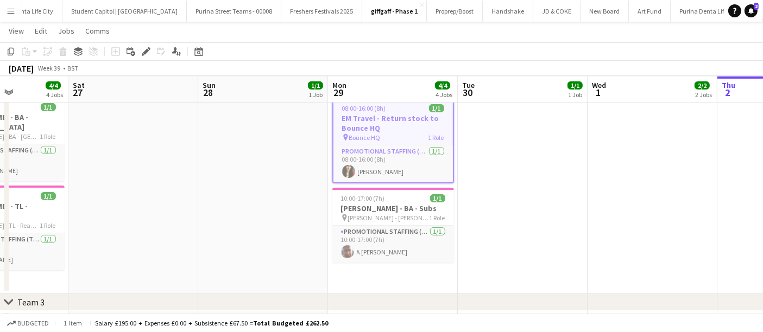  Describe the element at coordinates (728, 85) in the screenshot. I see `span: Thu` at that location.